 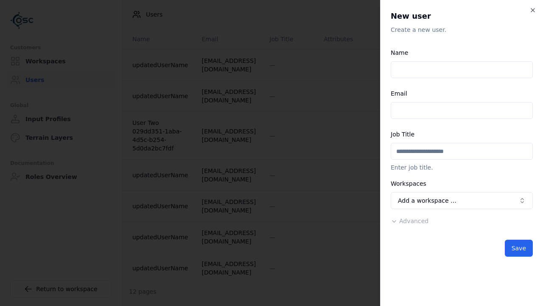 I want to click on p: Create a new user., so click(x=462, y=30).